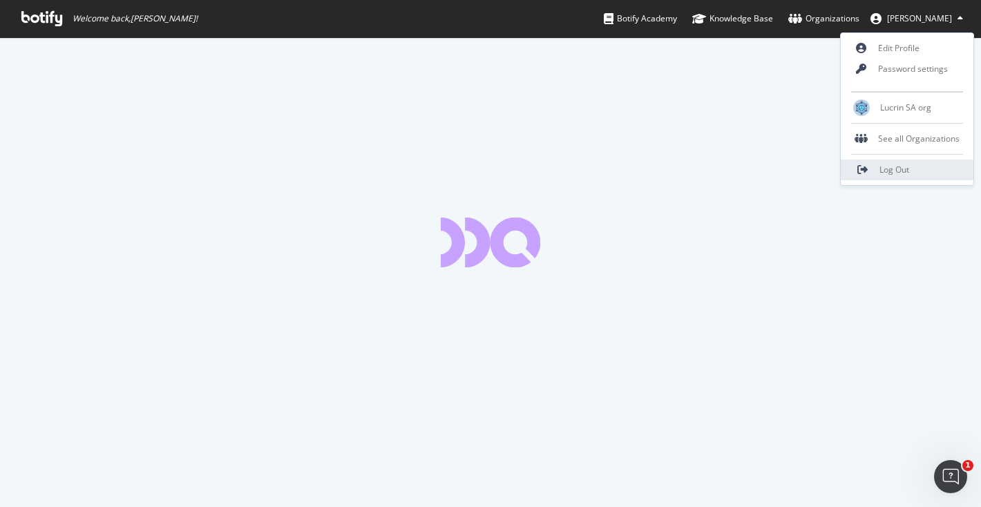 This screenshot has width=981, height=507. What do you see at coordinates (861, 108) in the screenshot?
I see `img: Lucrin SA org` at bounding box center [861, 108].